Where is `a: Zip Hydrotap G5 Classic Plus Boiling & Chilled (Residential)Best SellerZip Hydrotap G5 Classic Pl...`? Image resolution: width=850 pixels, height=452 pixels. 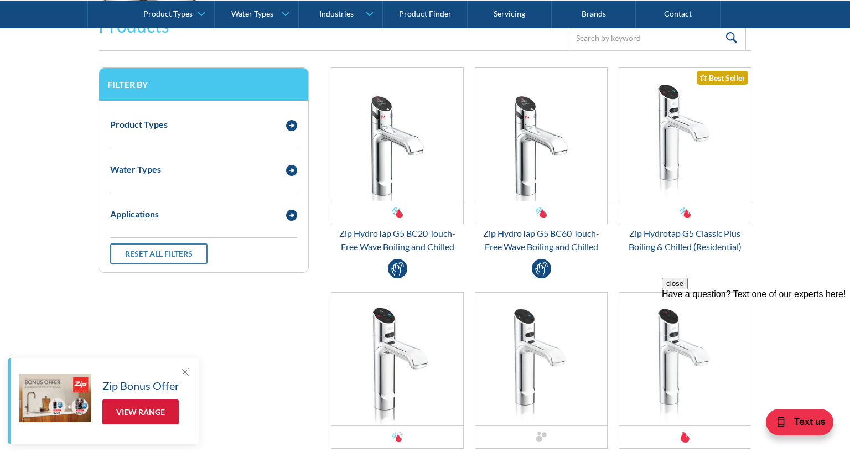 a: Zip Hydrotap G5 Classic Plus Boiling & Chilled (Residential)Best SellerZip Hydrotap G5 Classic Pl... is located at coordinates (685, 160).